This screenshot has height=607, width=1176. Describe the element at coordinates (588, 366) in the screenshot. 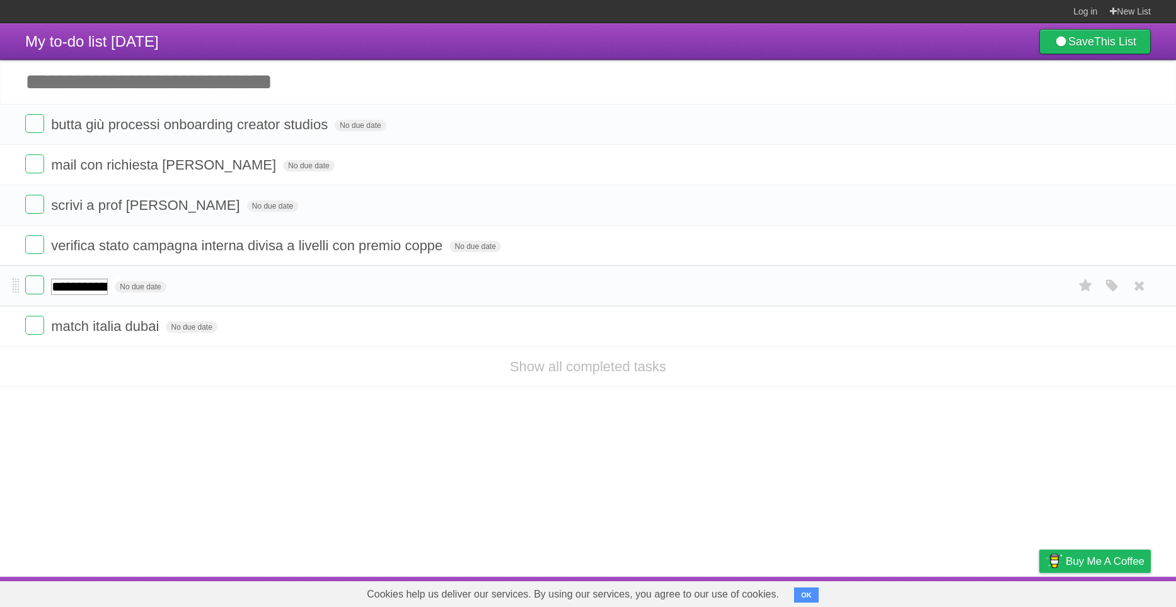

I see `a: Show all completed tasks` at that location.